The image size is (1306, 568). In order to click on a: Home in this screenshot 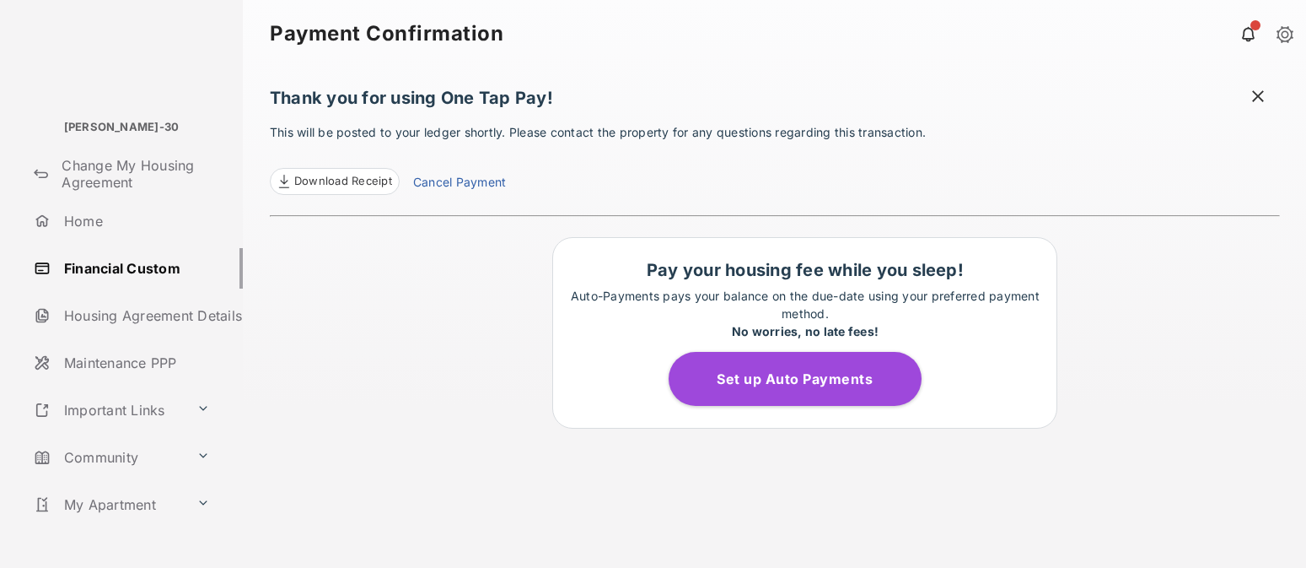, I will do `click(135, 221)`.